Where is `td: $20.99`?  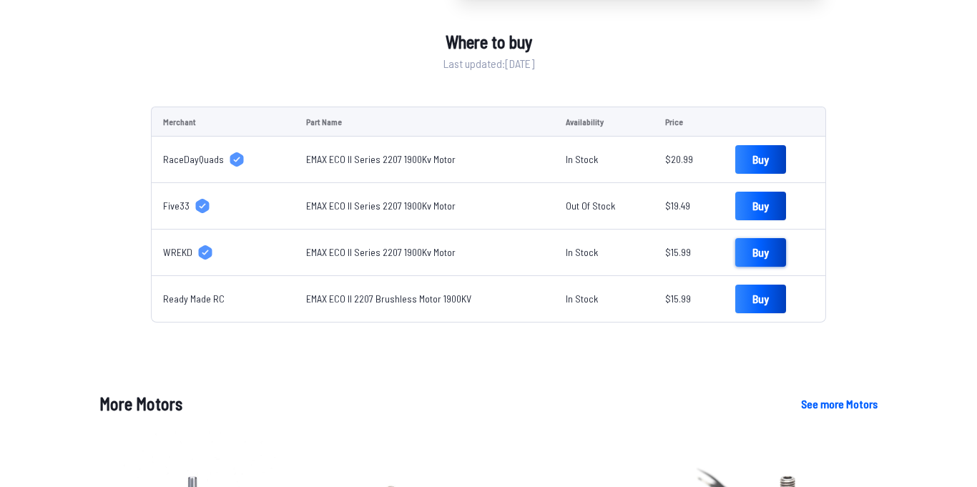 td: $20.99 is located at coordinates (689, 160).